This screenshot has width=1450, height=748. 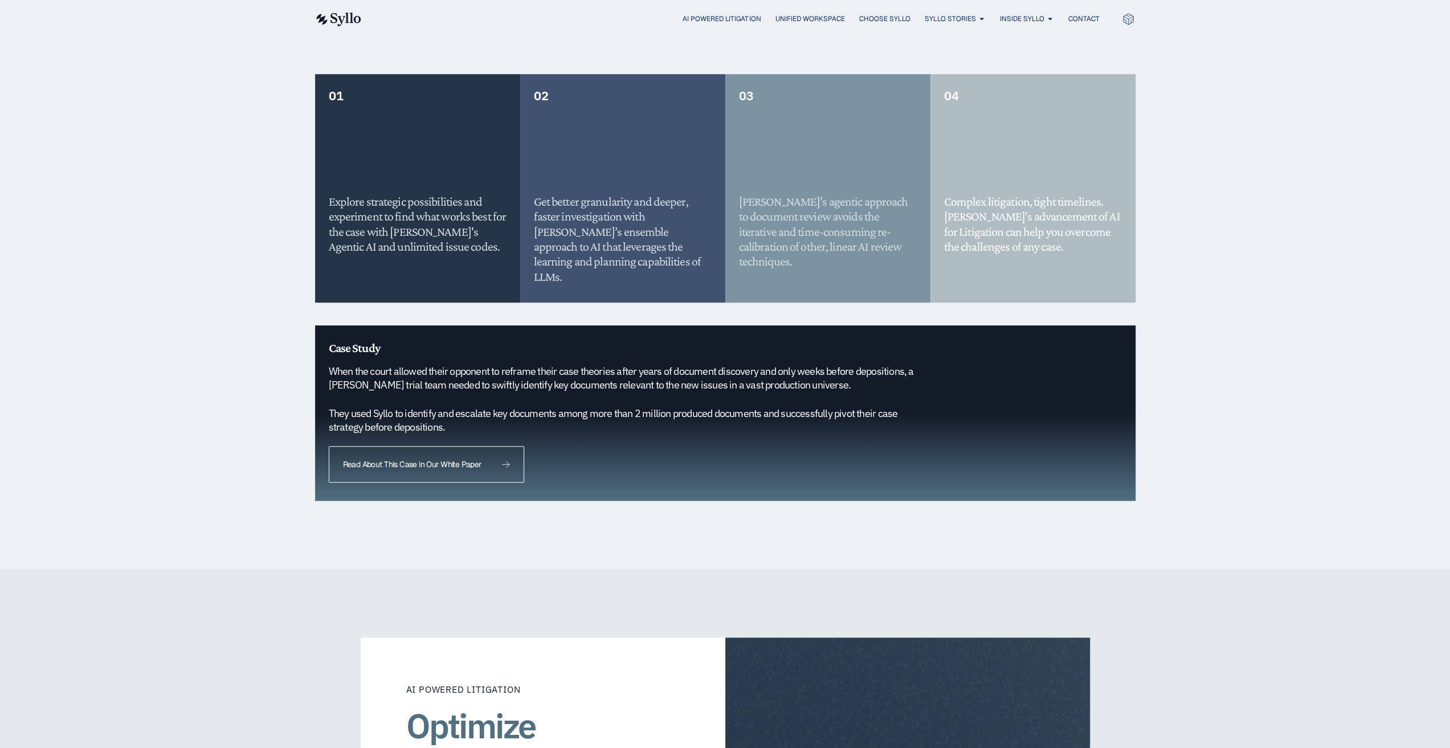 I want to click on span: 03, so click(x=746, y=95).